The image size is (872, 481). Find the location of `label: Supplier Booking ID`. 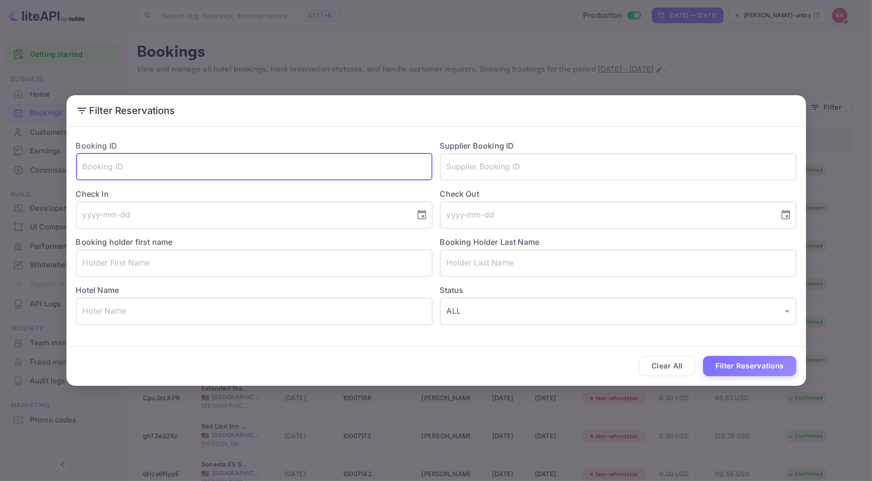

label: Supplier Booking ID is located at coordinates (477, 146).